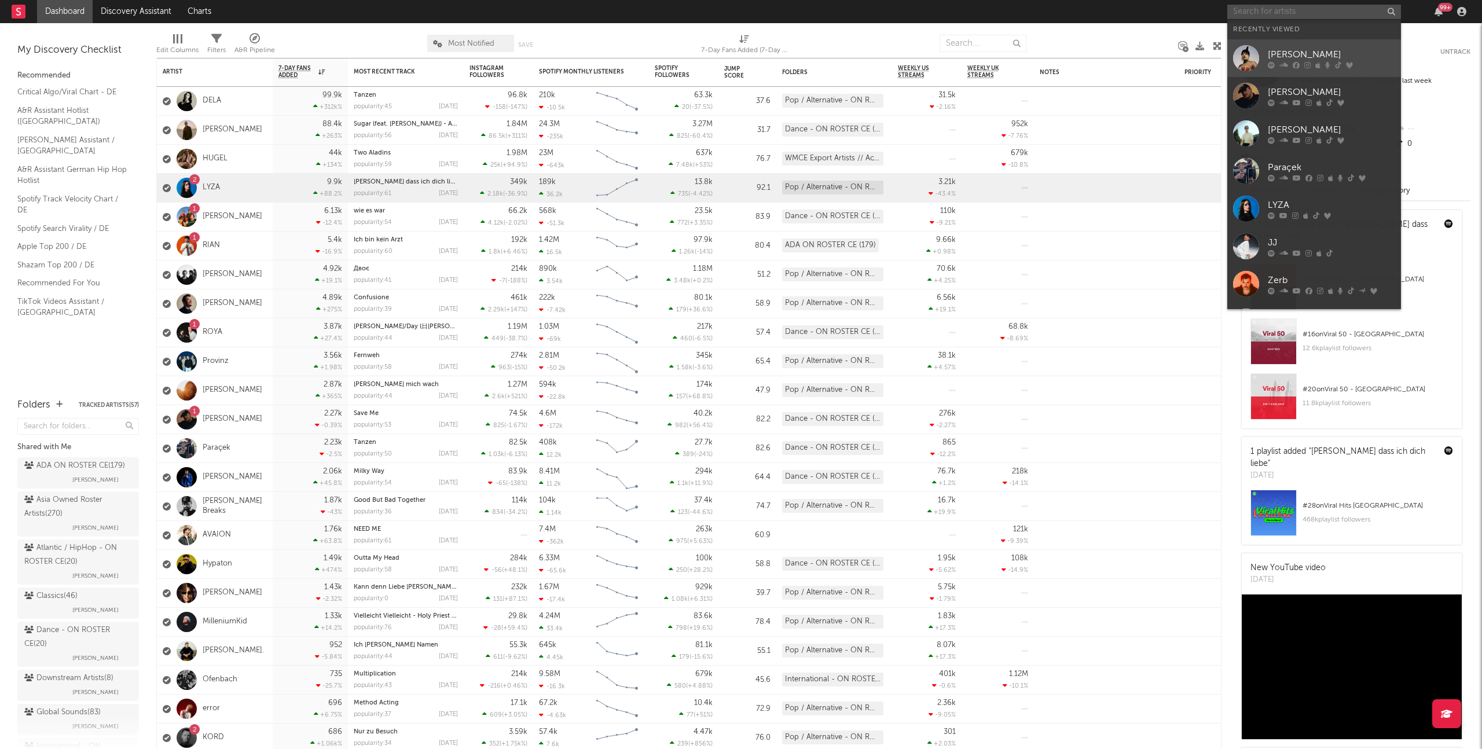  What do you see at coordinates (942, 309) in the screenshot?
I see `div: +19.1 %` at bounding box center [942, 309].